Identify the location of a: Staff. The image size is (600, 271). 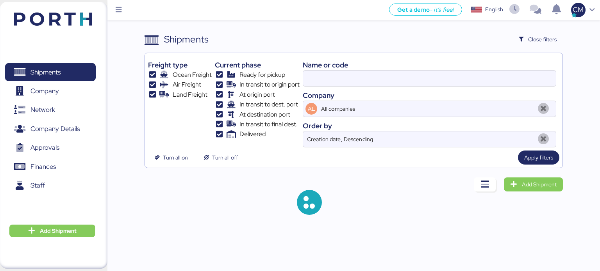
(50, 186).